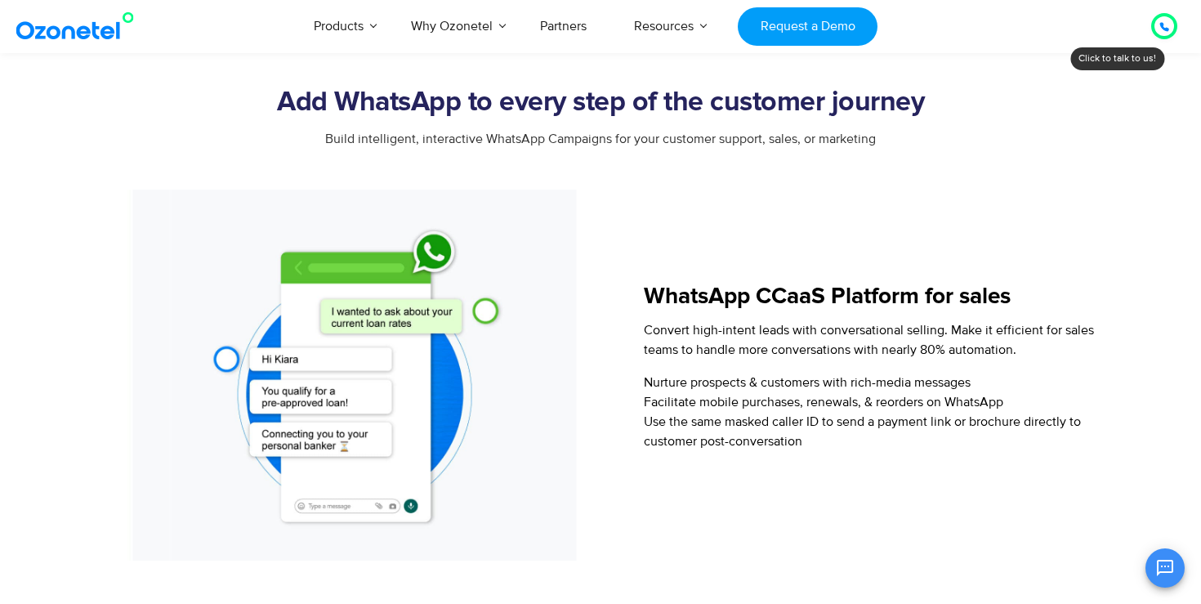 The image size is (1201, 604). What do you see at coordinates (823, 402) in the screenshot?
I see `span: Facilitate mobile purchases, renewals, & reorders on WhatsApp` at bounding box center [823, 402].